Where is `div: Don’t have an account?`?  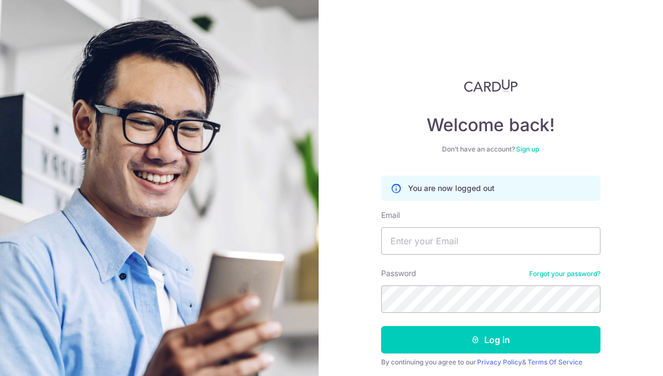
div: Don’t have an account? is located at coordinates (491, 149).